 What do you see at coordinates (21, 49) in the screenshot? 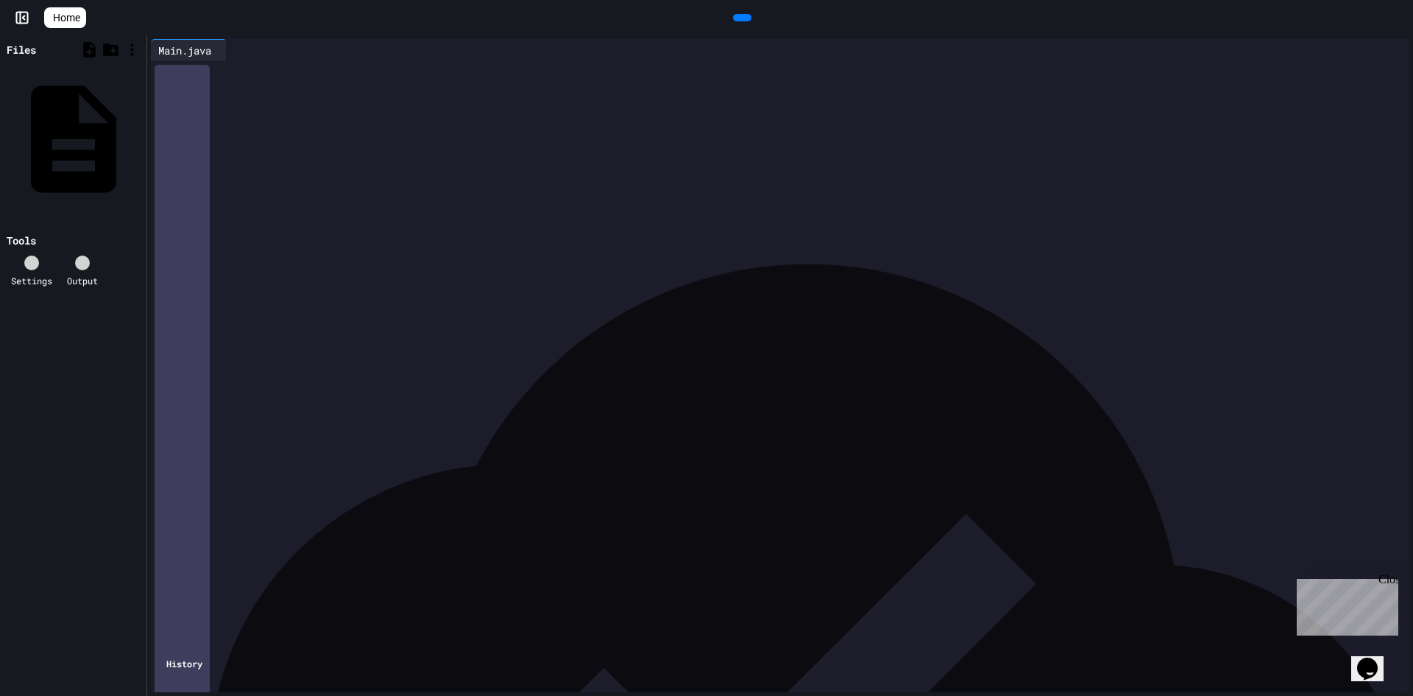
I see `div: Files` at bounding box center [21, 49].